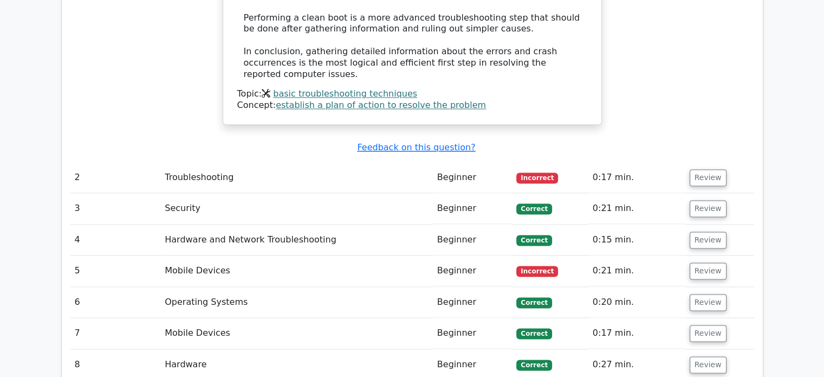 This screenshot has width=824, height=377. I want to click on td: 3, so click(115, 208).